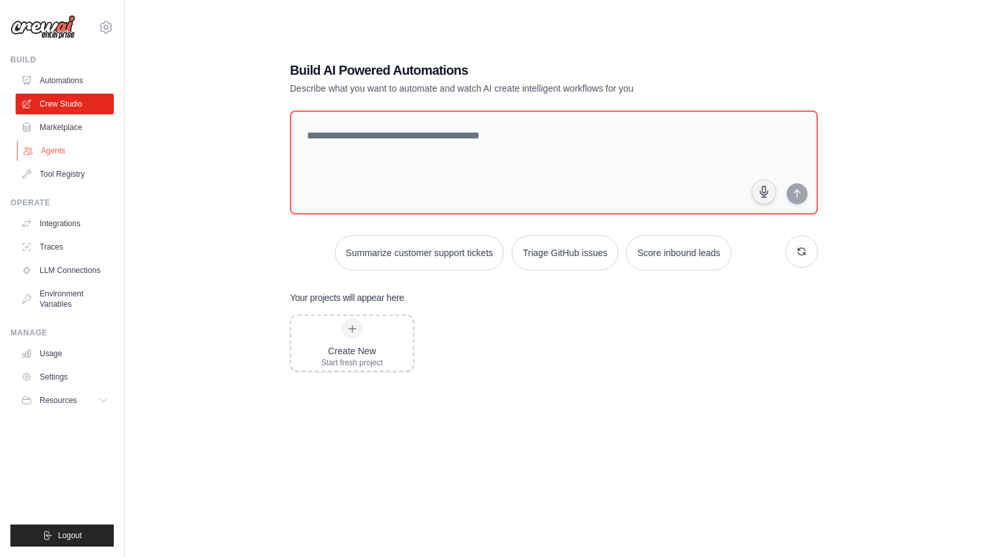 The image size is (983, 557). What do you see at coordinates (64, 224) in the screenshot?
I see `a: Integrations` at bounding box center [64, 224].